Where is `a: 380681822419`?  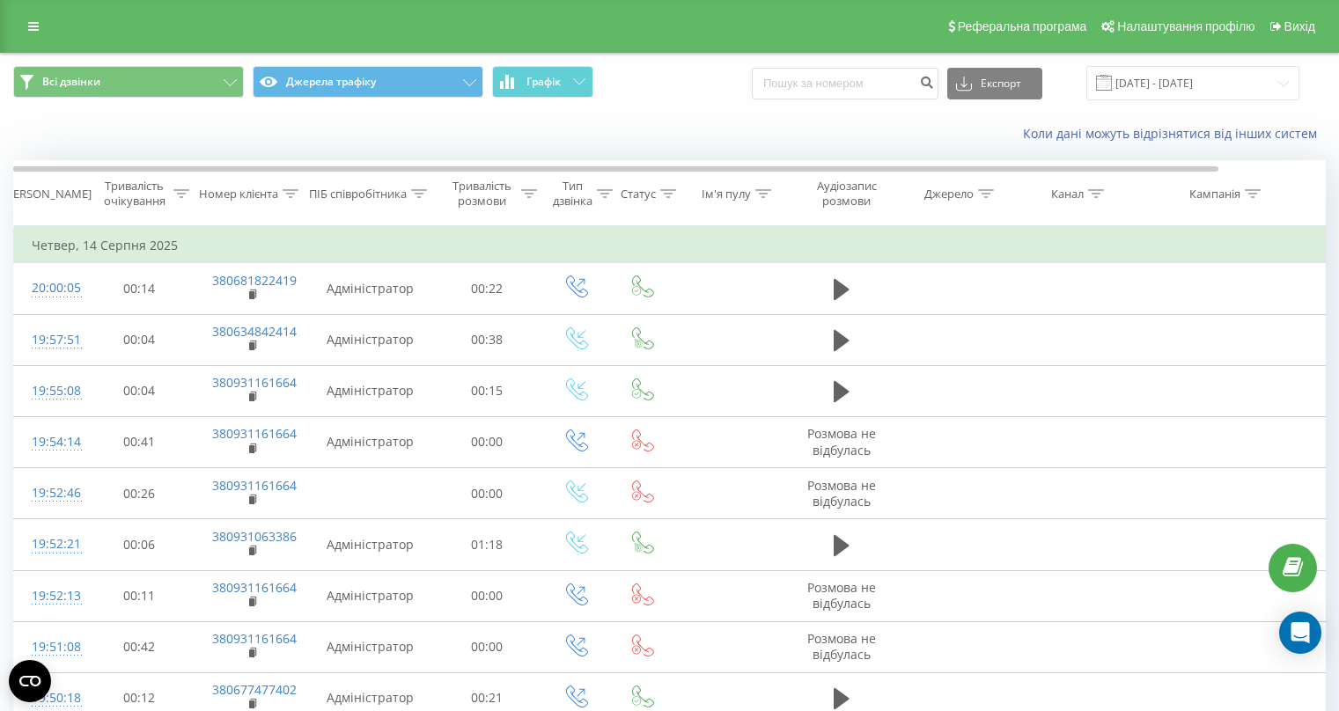
a: 380681822419 is located at coordinates (254, 280).